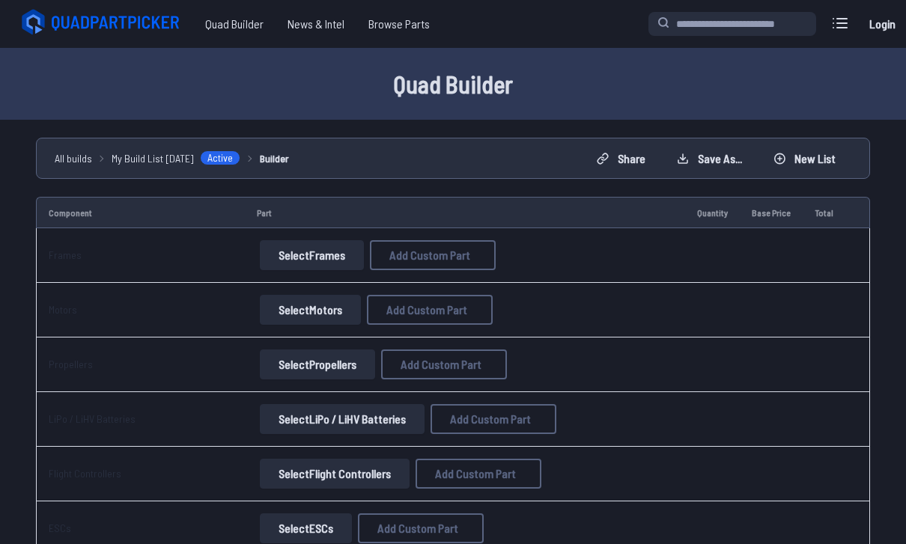  What do you see at coordinates (310, 310) in the screenshot?
I see `button: SelectMotors` at bounding box center [310, 310].